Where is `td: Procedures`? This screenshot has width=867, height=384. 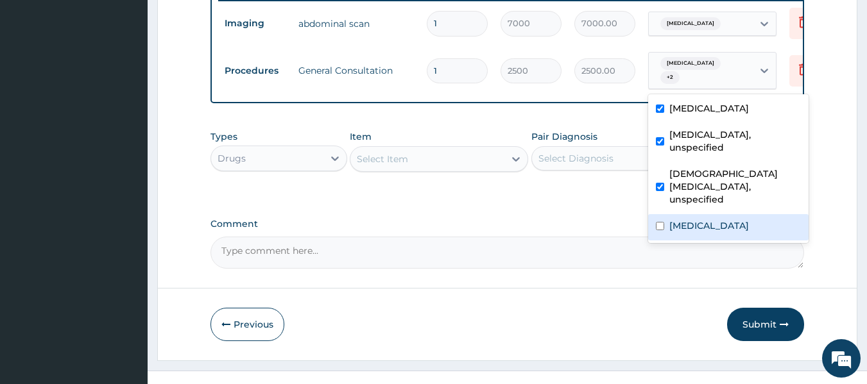 td: Procedures is located at coordinates (255, 71).